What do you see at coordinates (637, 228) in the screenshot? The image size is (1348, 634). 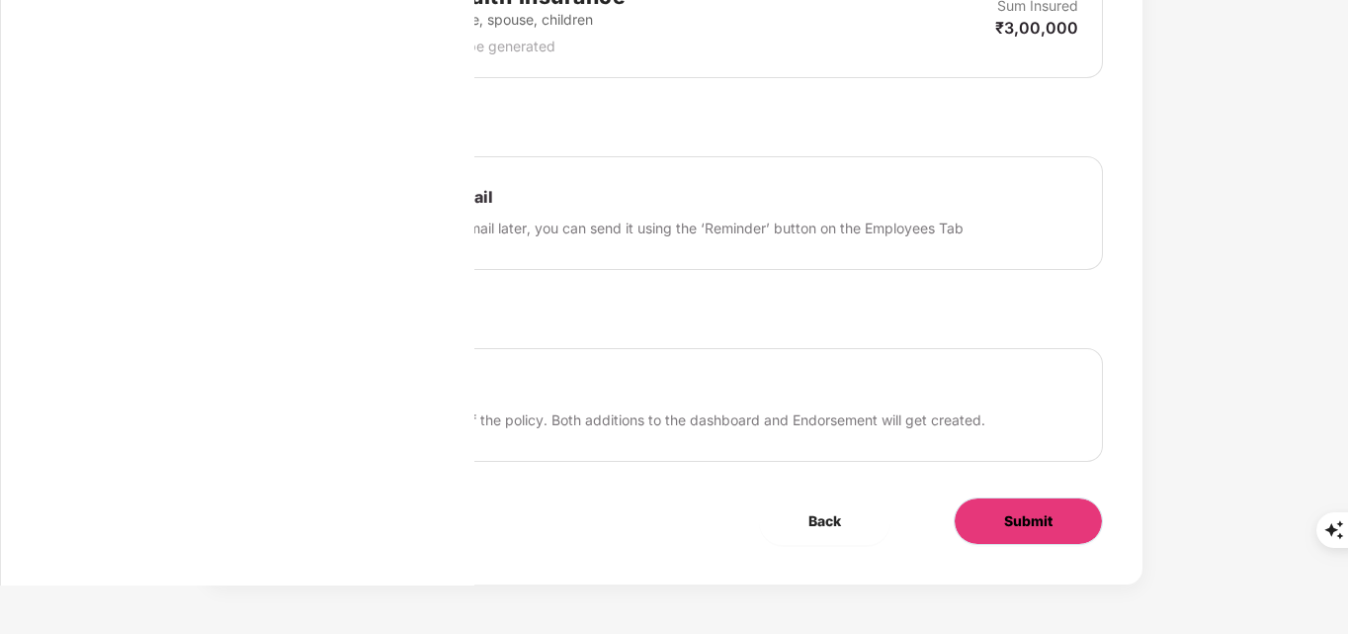 I see `p: If you plan to send this email later, you can send it using the ‘Reminder’ button on the Employee...` at bounding box center [637, 228].